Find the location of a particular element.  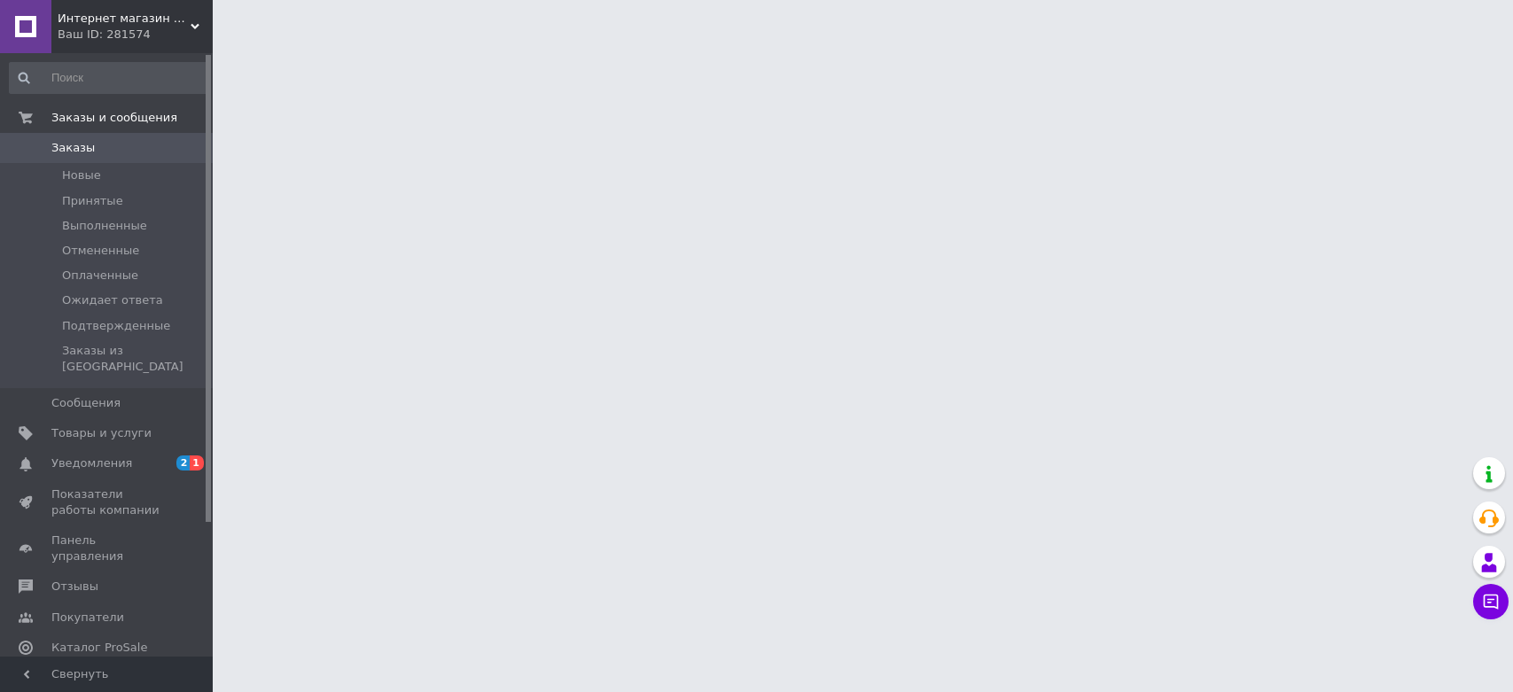

span: Товары и услуги is located at coordinates (101, 433).